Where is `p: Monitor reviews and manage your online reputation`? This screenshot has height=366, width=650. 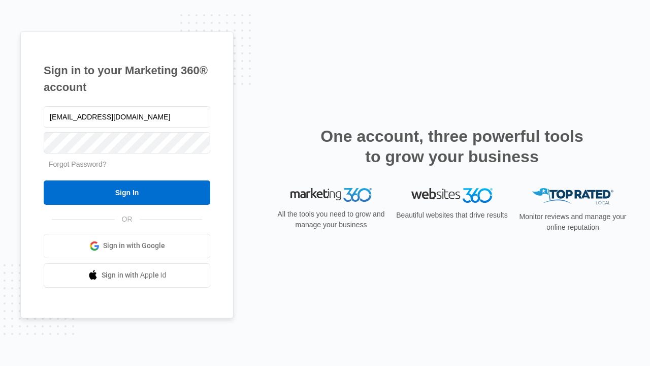 p: Monitor reviews and manage your online reputation is located at coordinates (573, 222).